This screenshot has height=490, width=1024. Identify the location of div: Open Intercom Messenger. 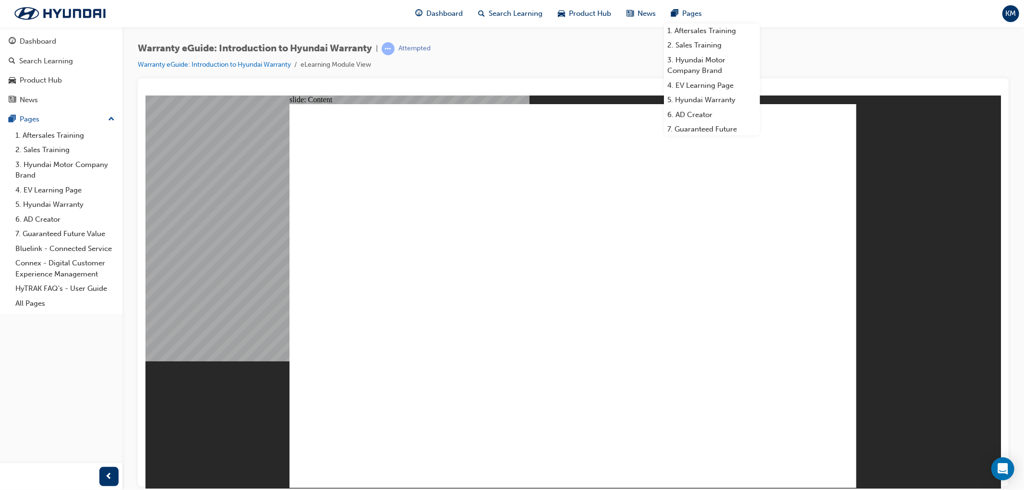
(1003, 469).